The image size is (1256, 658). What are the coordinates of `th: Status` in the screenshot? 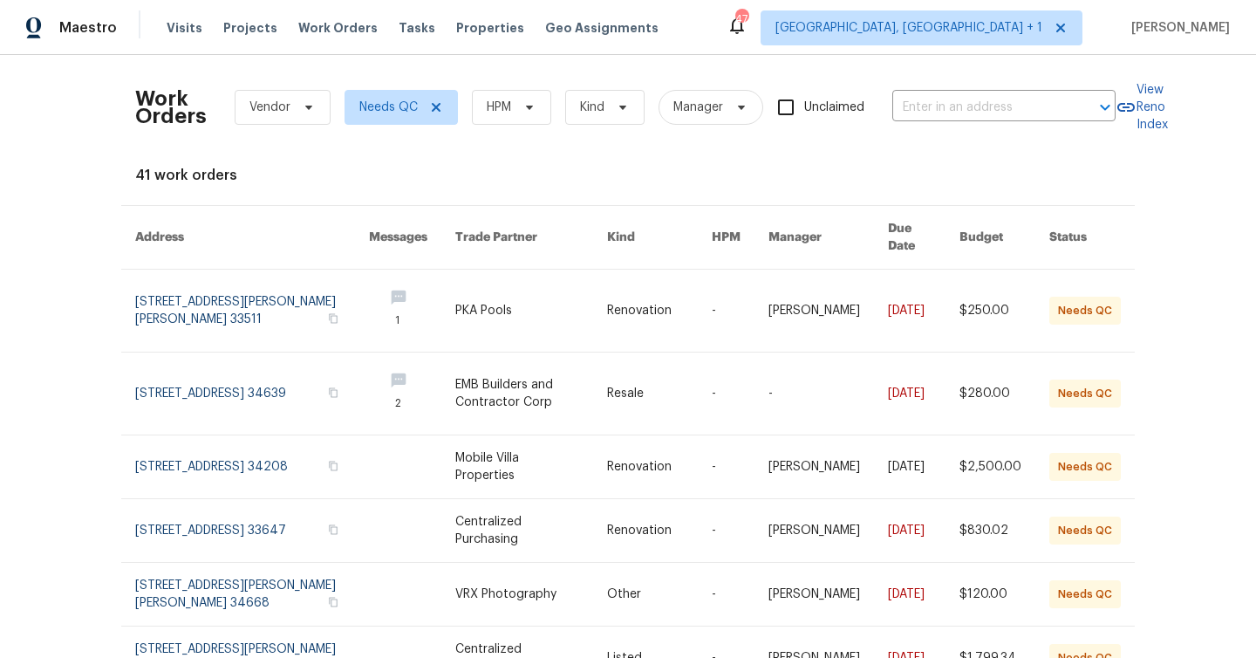 It's located at (1085, 237).